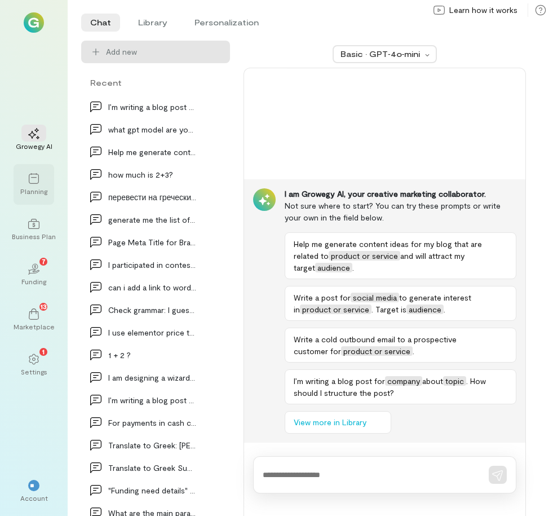 This screenshot has width=553, height=516. Describe the element at coordinates (152, 354) in the screenshot. I see `div: 1 + 2 ?` at that location.